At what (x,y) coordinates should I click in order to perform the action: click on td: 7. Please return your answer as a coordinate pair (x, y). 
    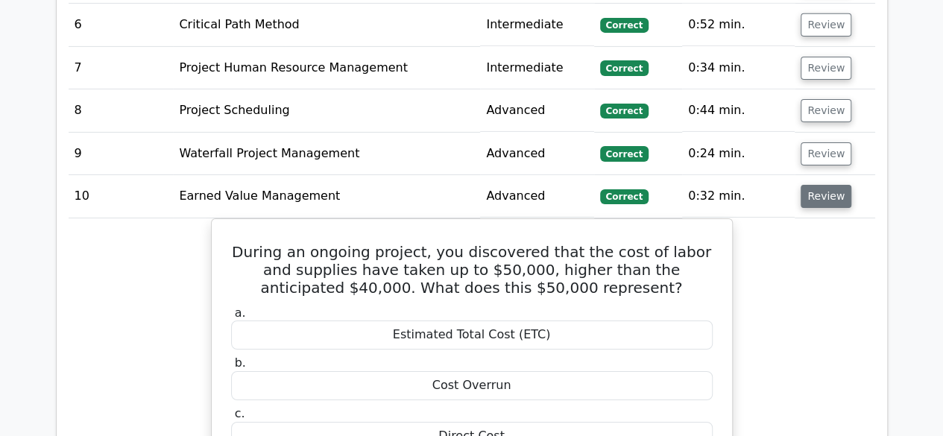
    Looking at the image, I should click on (121, 68).